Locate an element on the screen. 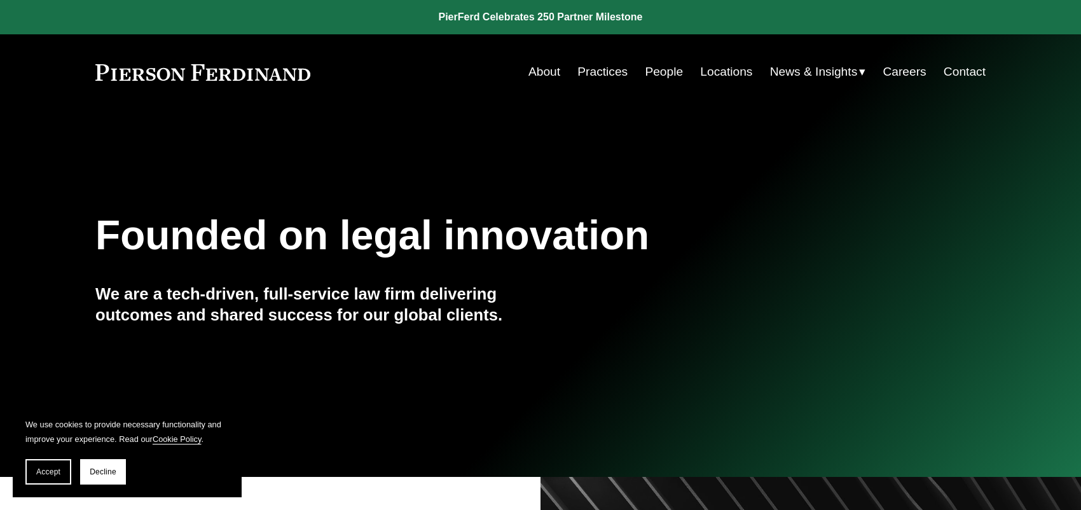 Image resolution: width=1081 pixels, height=510 pixels. h1: Founded on legal innovation is located at coordinates (466, 235).